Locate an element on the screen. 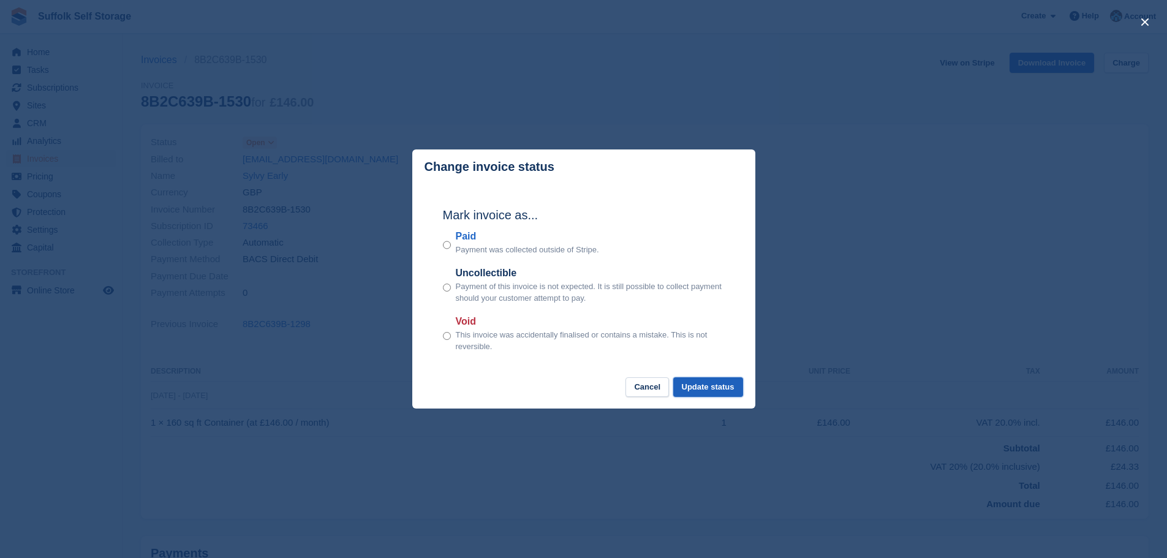 The image size is (1167, 558). h2: Mark invoice as... is located at coordinates (584, 215).